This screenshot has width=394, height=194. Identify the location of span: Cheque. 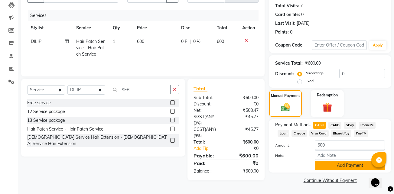
(299, 133).